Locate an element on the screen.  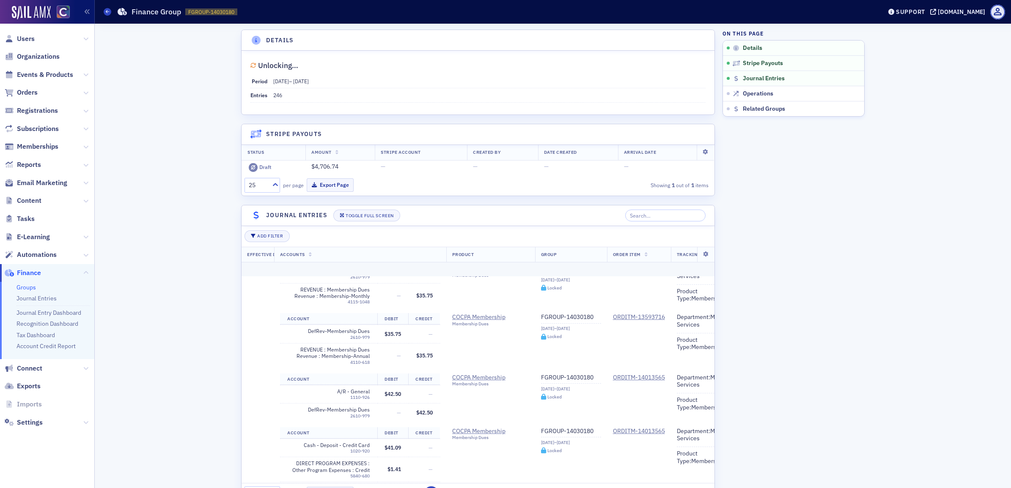
span: Content is located at coordinates (29, 201).